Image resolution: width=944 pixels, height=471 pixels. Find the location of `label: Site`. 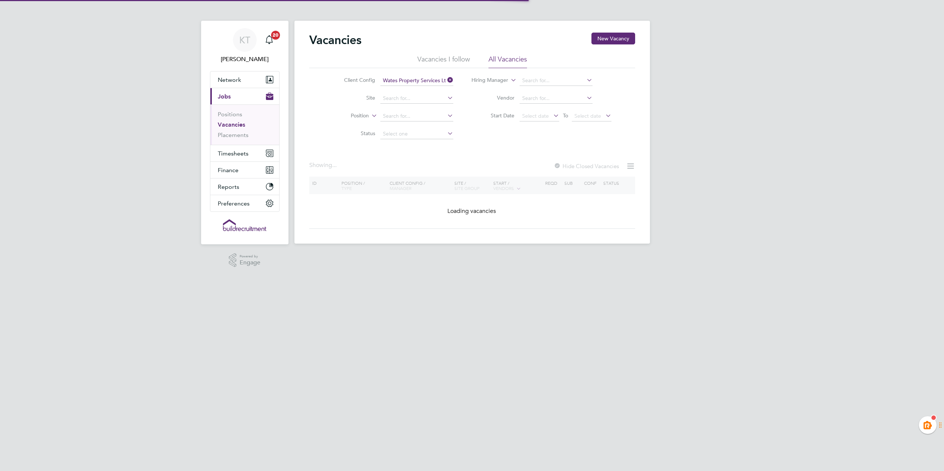

label: Site is located at coordinates (354, 98).